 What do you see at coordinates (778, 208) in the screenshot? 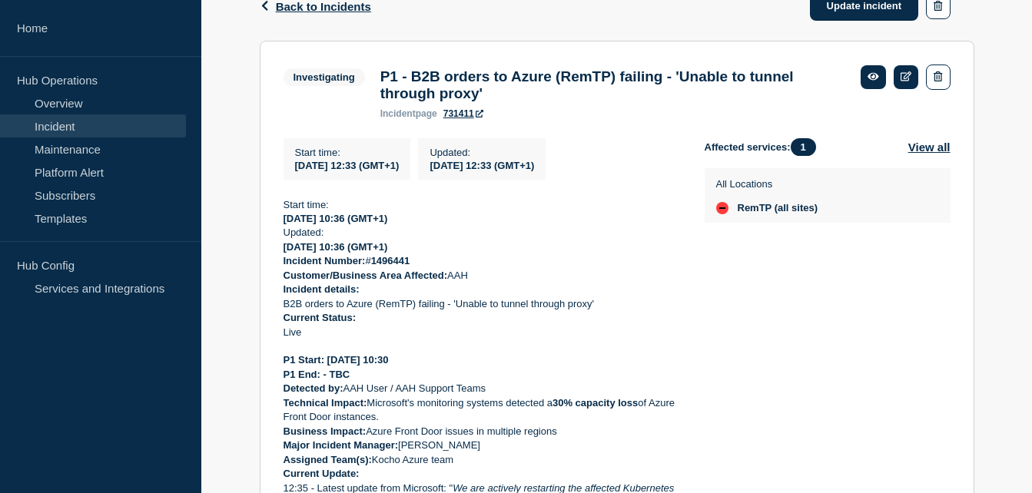
I see `span: RemTP (all sites)` at bounding box center [778, 208].